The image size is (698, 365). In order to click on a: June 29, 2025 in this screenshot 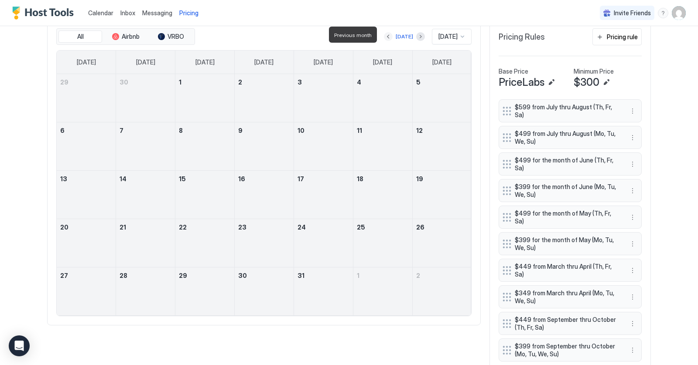, I will do `click(86, 82)`.